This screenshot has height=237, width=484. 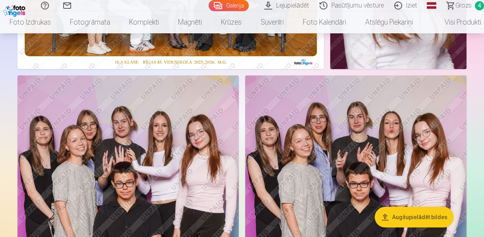 What do you see at coordinates (15, 10) in the screenshot?
I see `img: /fa1` at bounding box center [15, 10].